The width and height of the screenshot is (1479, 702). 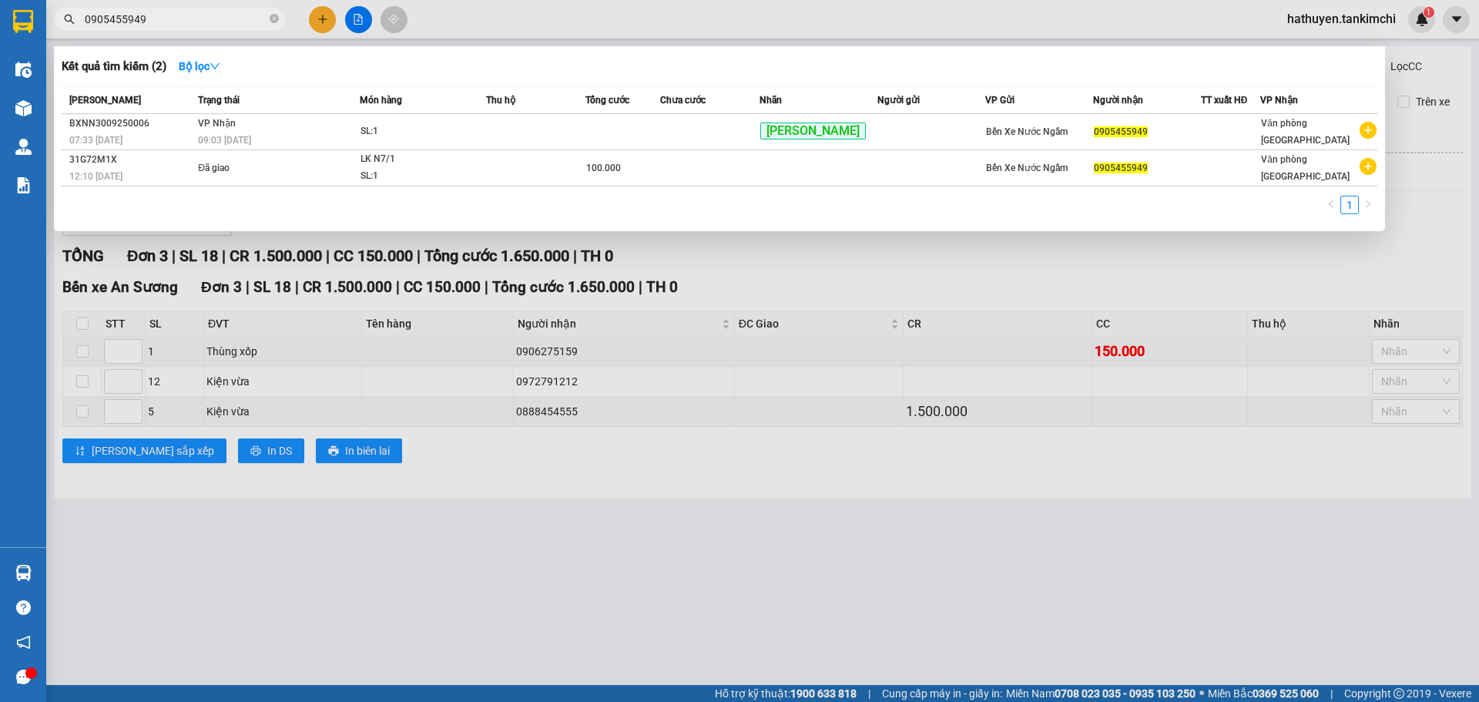 I want to click on button: right, so click(x=1368, y=205).